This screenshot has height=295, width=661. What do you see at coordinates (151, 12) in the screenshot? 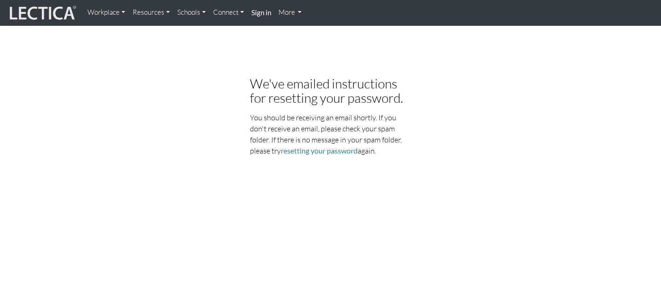
I see `a: Resources` at bounding box center [151, 12].